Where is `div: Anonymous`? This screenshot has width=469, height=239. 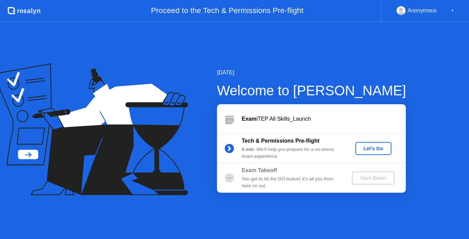 div: Anonymous is located at coordinates (422, 11).